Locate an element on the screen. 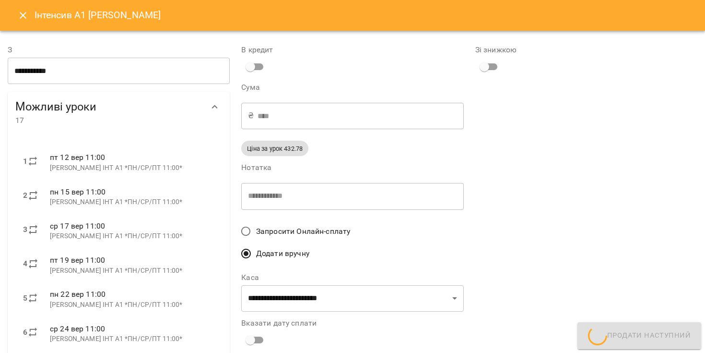  span: пт 12 вер 11:00 is located at coordinates (77, 157).